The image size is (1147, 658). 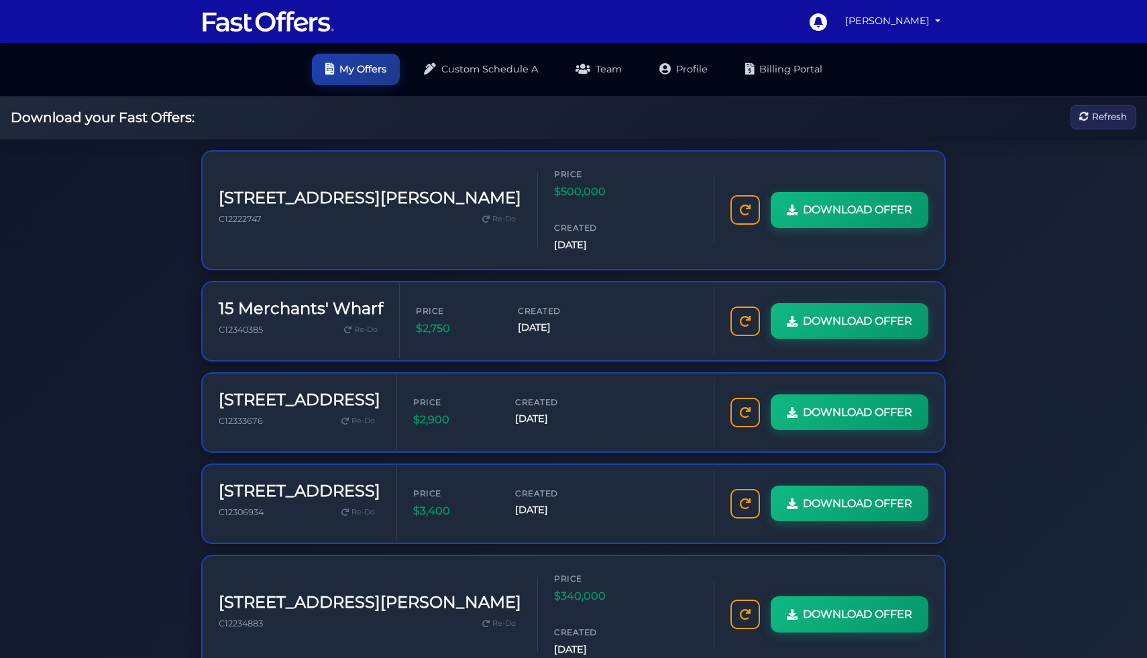 I want to click on span: C12333676, so click(x=241, y=421).